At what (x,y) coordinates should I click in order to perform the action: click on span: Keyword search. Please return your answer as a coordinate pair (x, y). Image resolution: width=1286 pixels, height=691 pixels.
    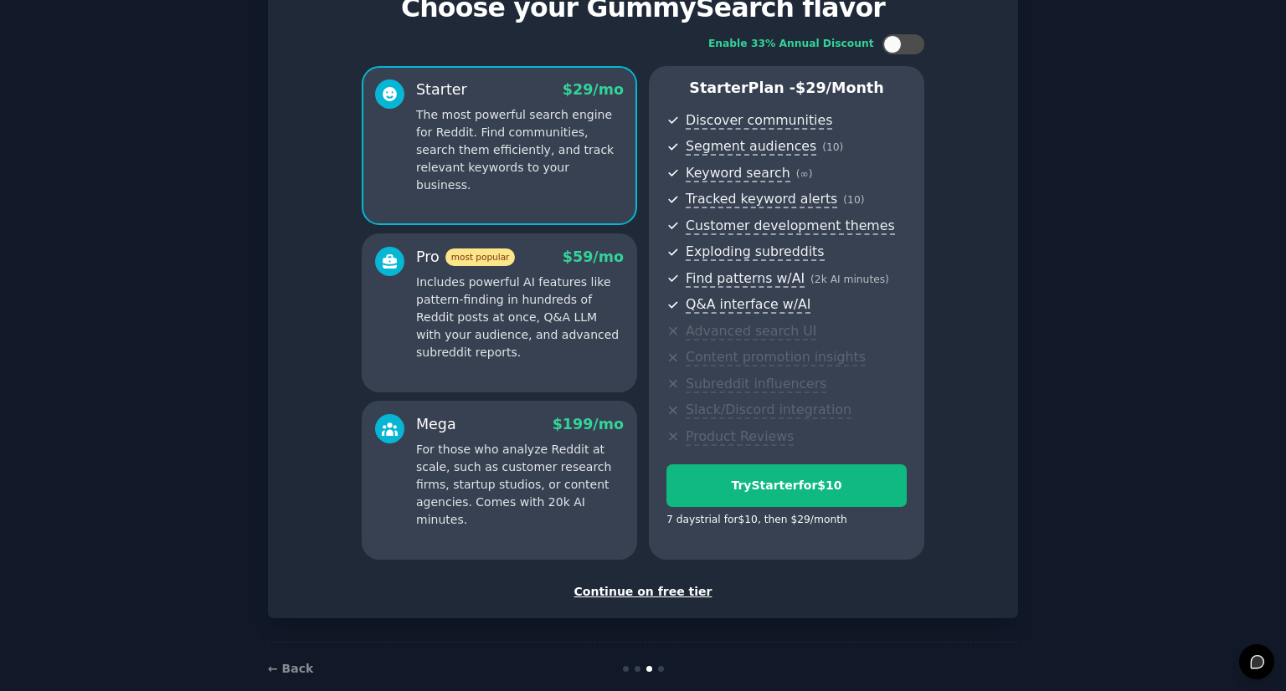
    Looking at the image, I should click on (738, 173).